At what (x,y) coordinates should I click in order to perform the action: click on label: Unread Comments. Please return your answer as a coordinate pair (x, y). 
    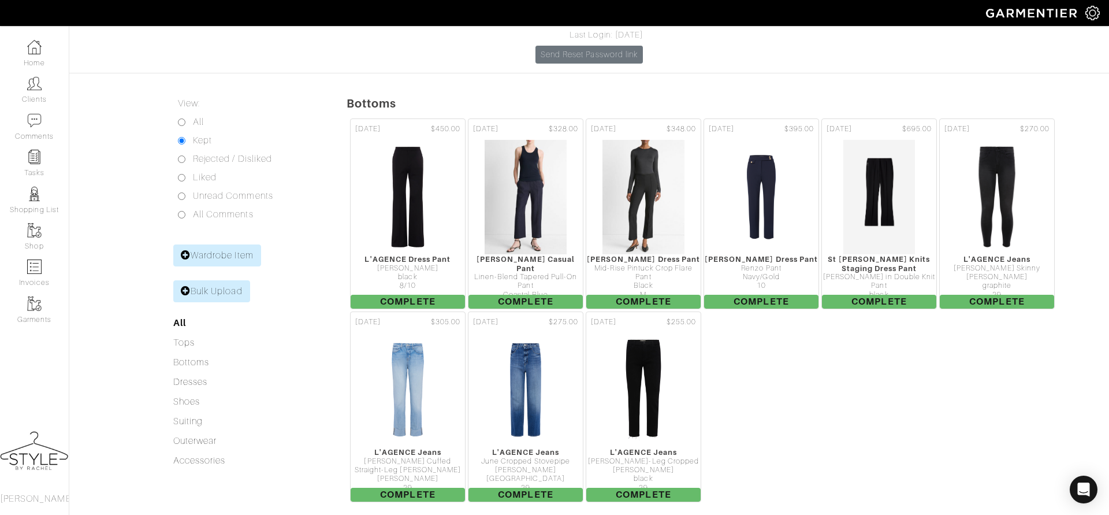
    Looking at the image, I should click on (233, 196).